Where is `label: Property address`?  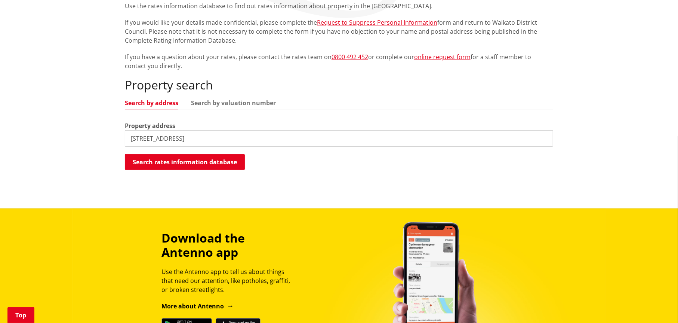 label: Property address is located at coordinates (150, 126).